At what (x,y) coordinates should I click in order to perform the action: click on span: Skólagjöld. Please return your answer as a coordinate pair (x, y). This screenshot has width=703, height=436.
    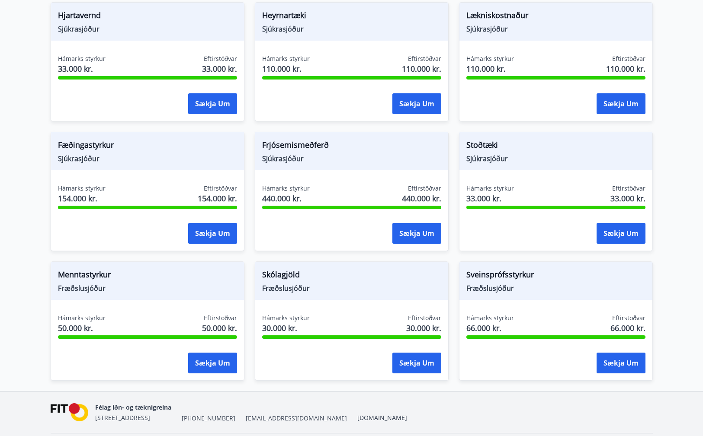
    Looking at the image, I should click on (352, 276).